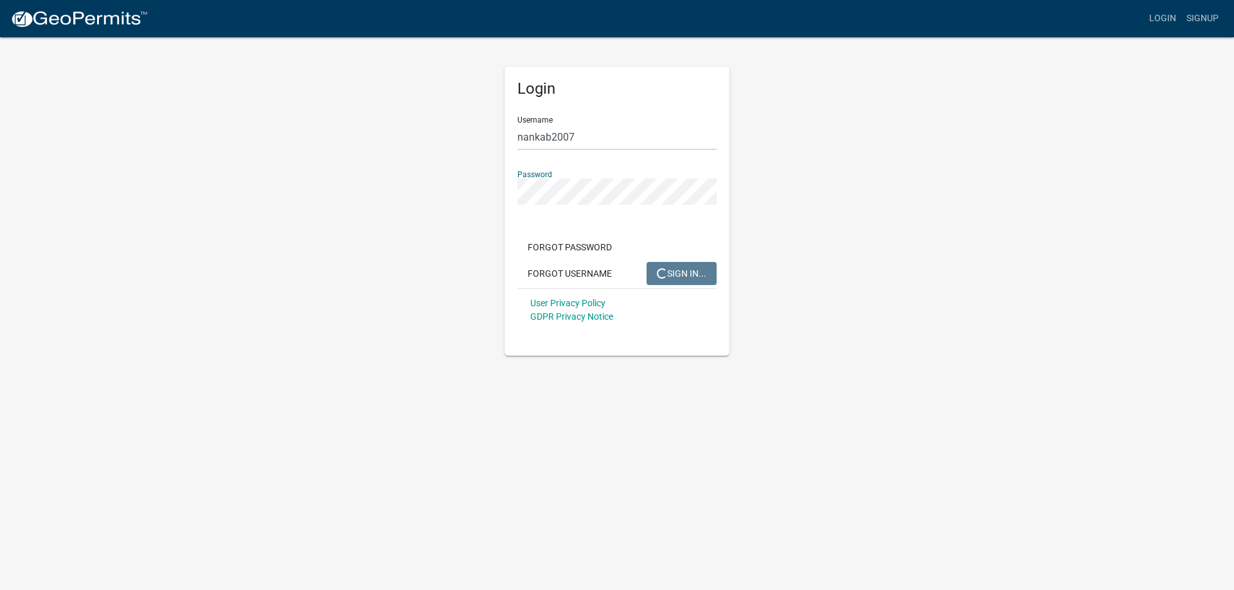  What do you see at coordinates (569, 247) in the screenshot?
I see `button: Forgot Password` at bounding box center [569, 247].